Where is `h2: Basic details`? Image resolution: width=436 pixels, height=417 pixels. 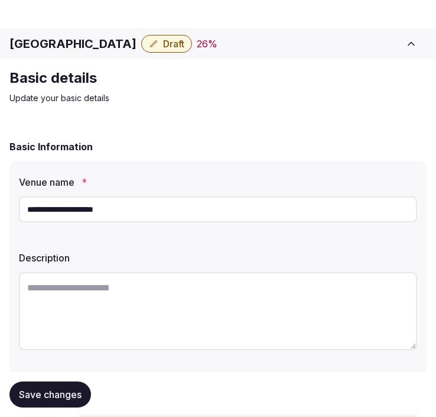
h2: Basic details is located at coordinates (208, 78).